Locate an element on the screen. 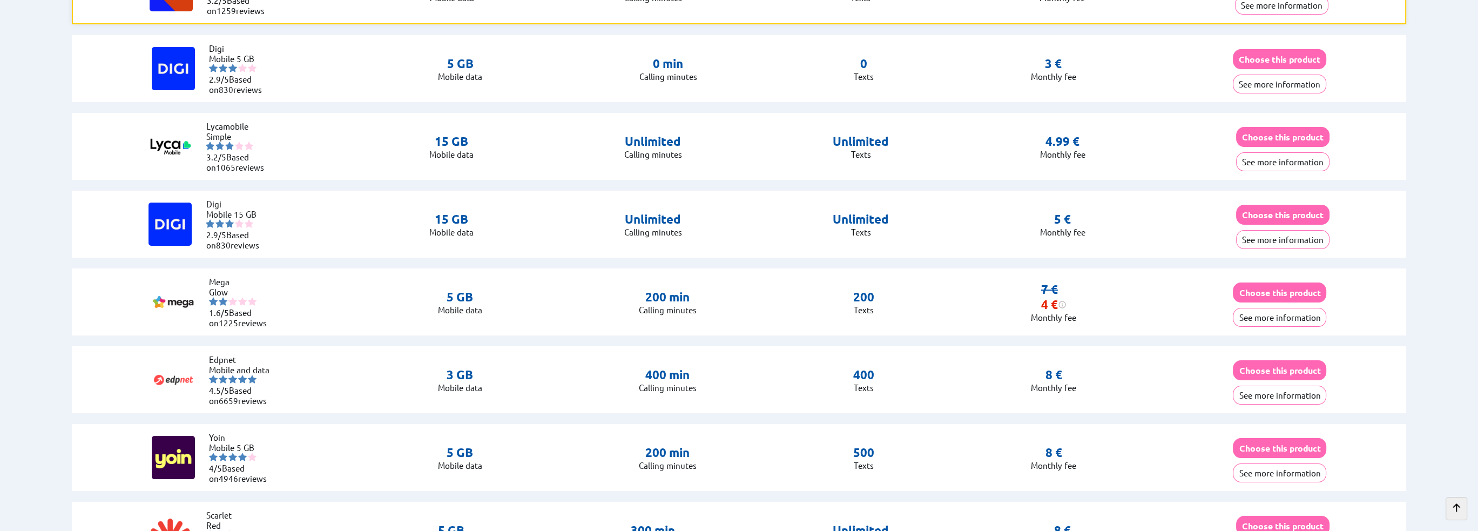  img: Logo of Edpnet is located at coordinates (173, 380).